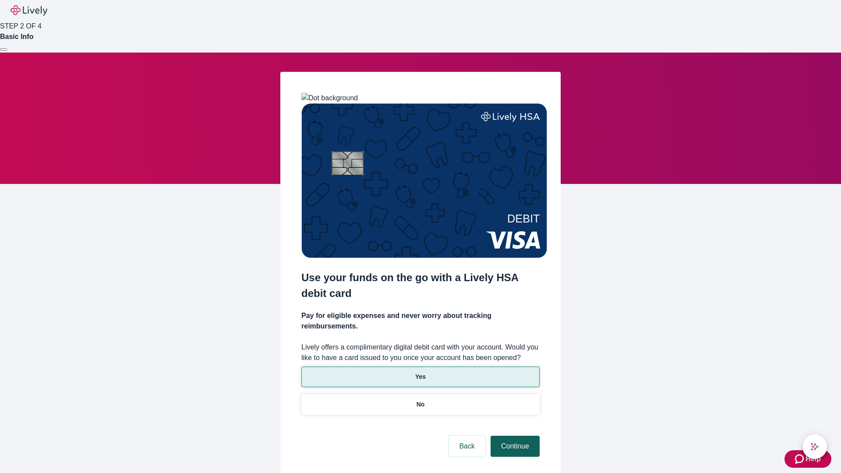  I want to click on img: Dot background, so click(329, 98).